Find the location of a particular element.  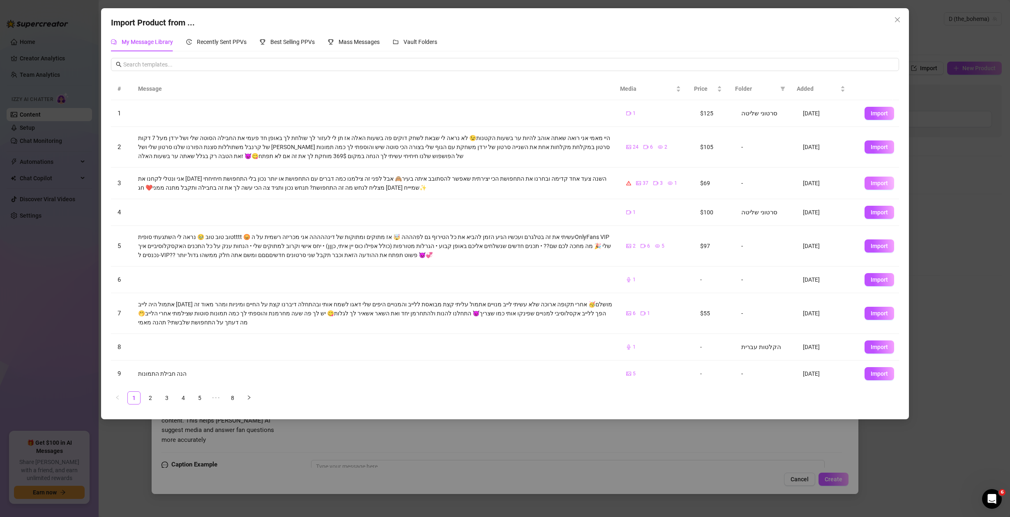

span: Close is located at coordinates (898, 20).